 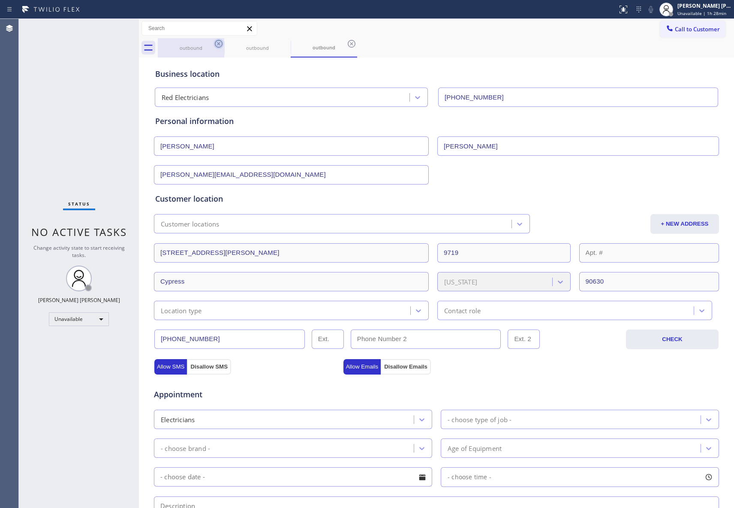 I want to click on input: Address, so click(x=291, y=253).